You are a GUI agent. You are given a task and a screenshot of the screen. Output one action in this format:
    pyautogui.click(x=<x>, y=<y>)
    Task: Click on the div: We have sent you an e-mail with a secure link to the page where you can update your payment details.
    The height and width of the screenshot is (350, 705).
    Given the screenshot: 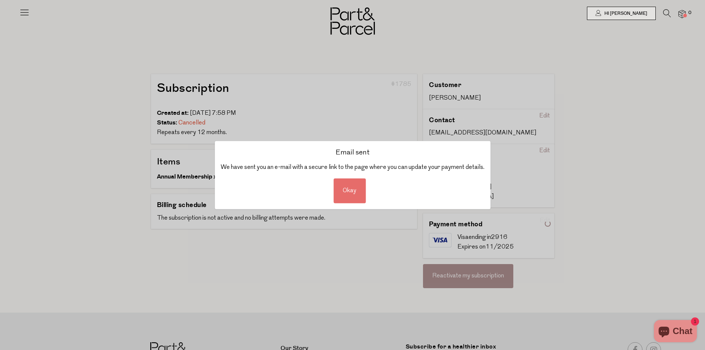 What is the action you would take?
    pyautogui.click(x=352, y=167)
    